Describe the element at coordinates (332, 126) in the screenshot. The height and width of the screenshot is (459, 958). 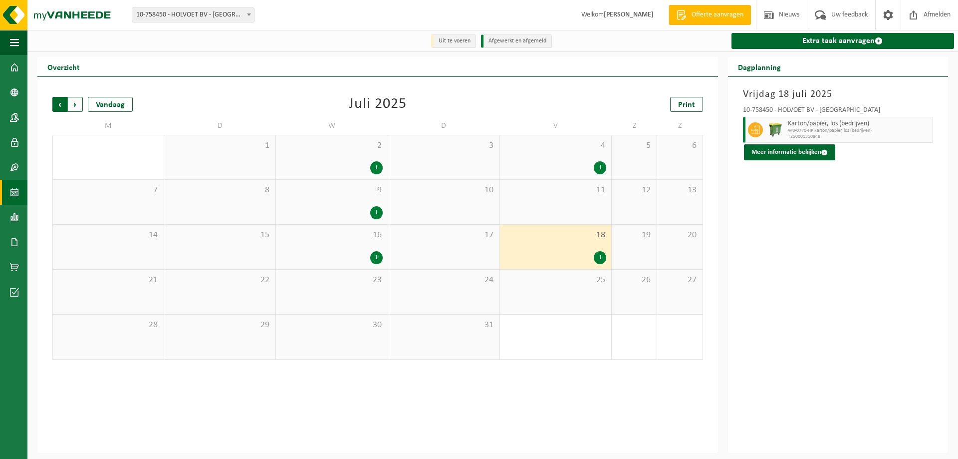
I see `td: W` at that location.